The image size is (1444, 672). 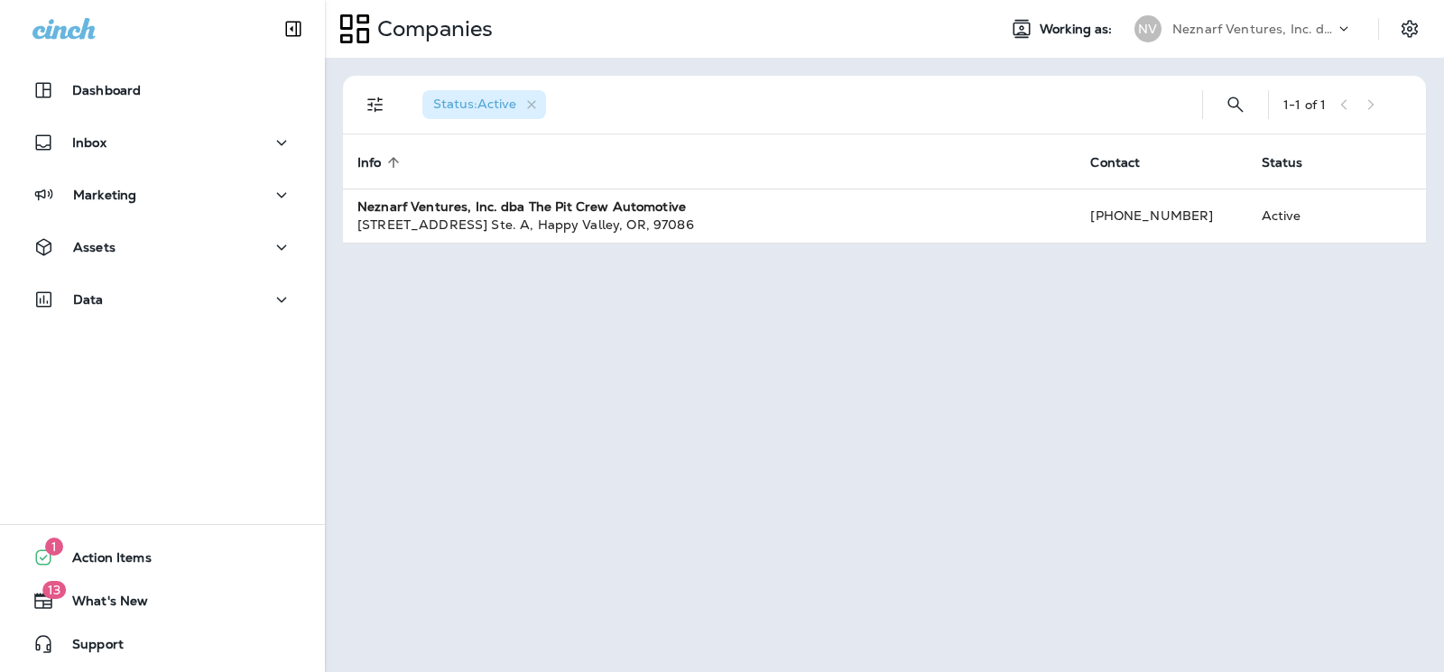 I want to click on button: Collapse Sidebar, so click(x=293, y=29).